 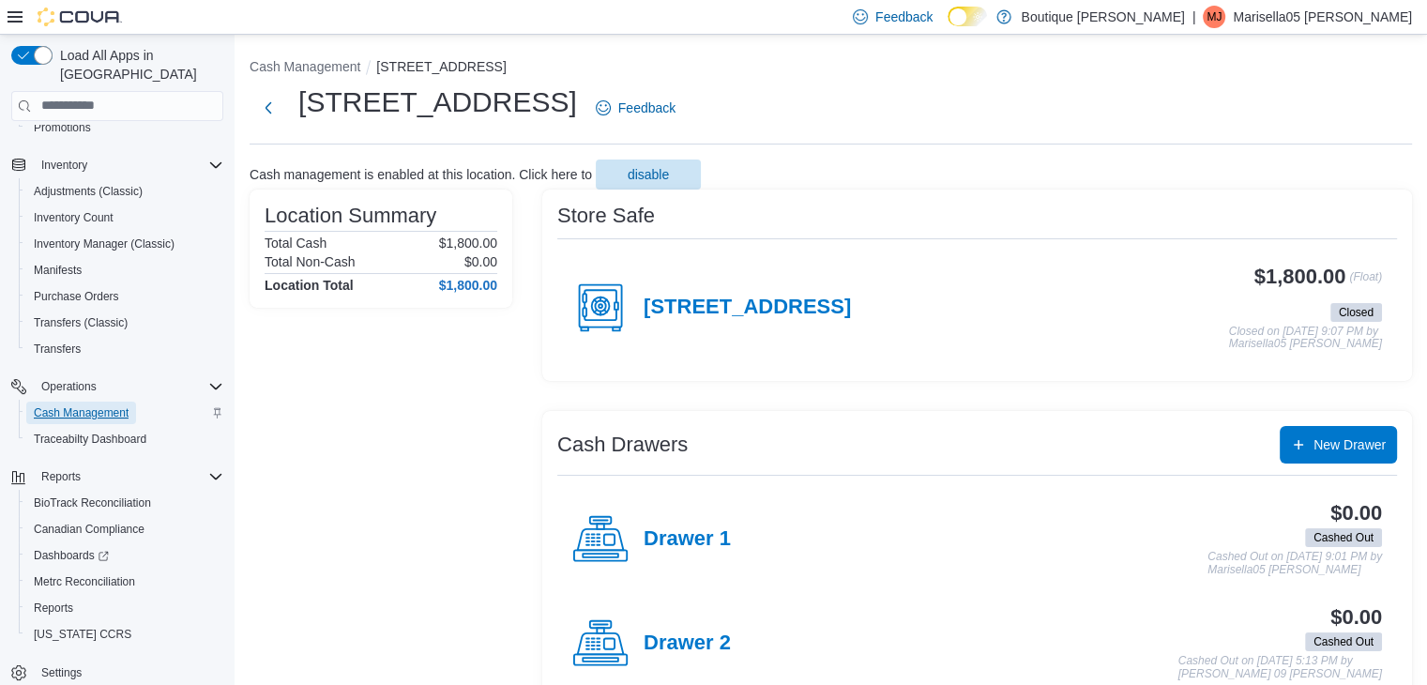 What do you see at coordinates (68, 386) in the screenshot?
I see `button: Operations` at bounding box center [68, 386].